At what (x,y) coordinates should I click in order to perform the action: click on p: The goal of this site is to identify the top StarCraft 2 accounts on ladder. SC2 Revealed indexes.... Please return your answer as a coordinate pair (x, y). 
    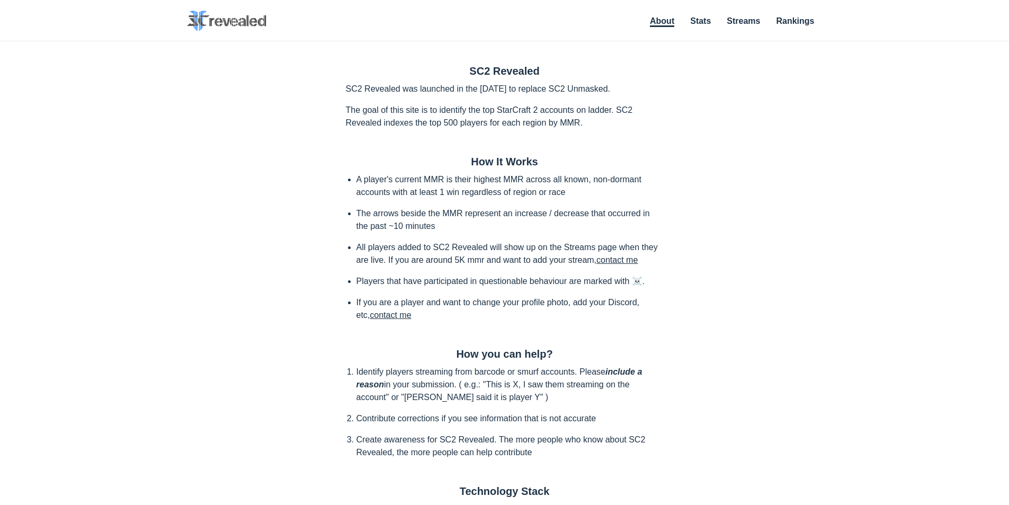
    Looking at the image, I should click on (505, 117).